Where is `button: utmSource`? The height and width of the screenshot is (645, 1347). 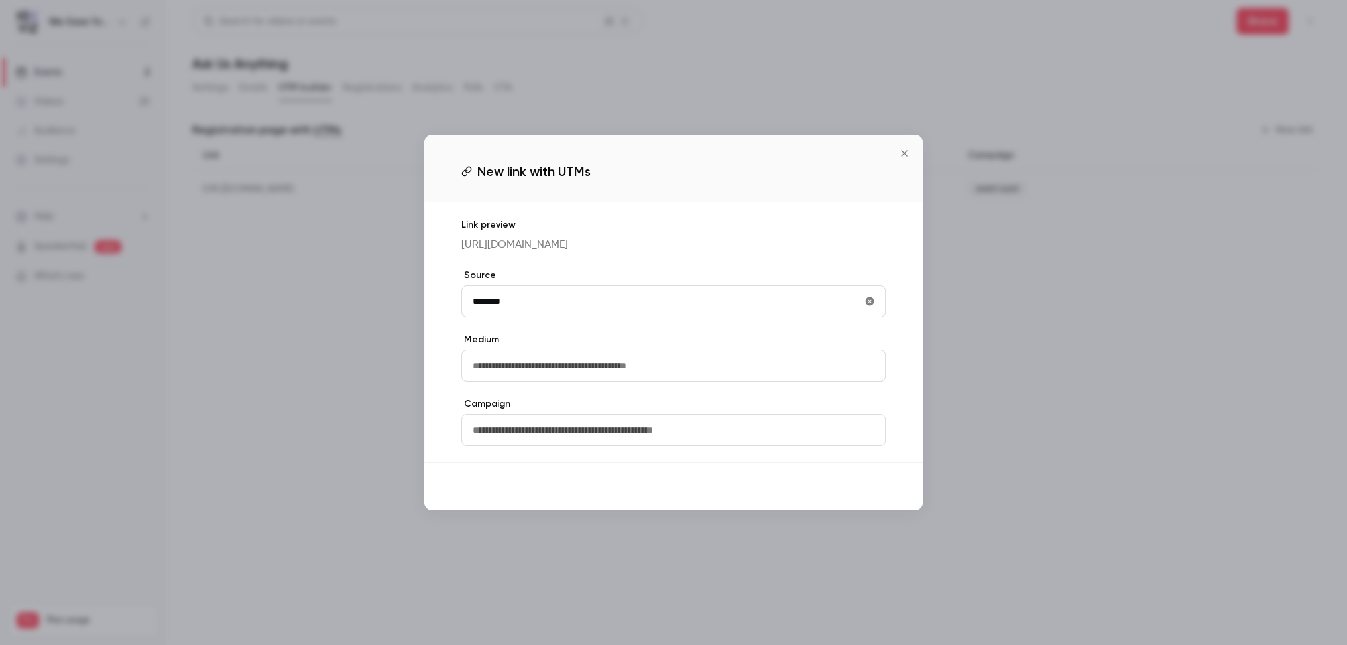
button: utmSource is located at coordinates (870, 301).